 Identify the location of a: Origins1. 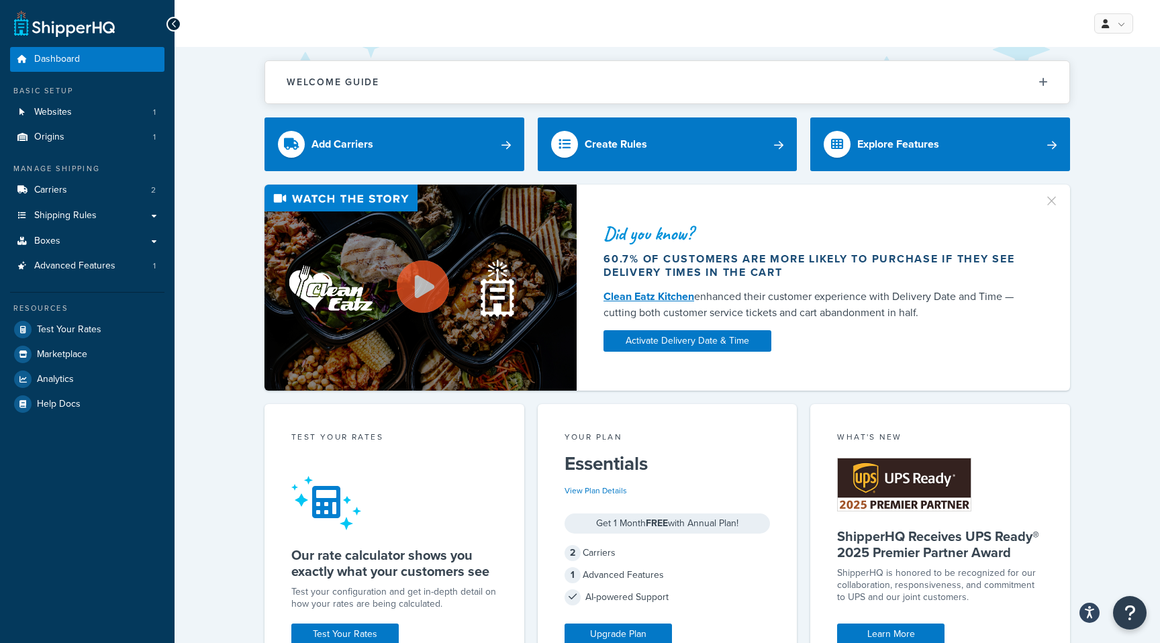
(87, 137).